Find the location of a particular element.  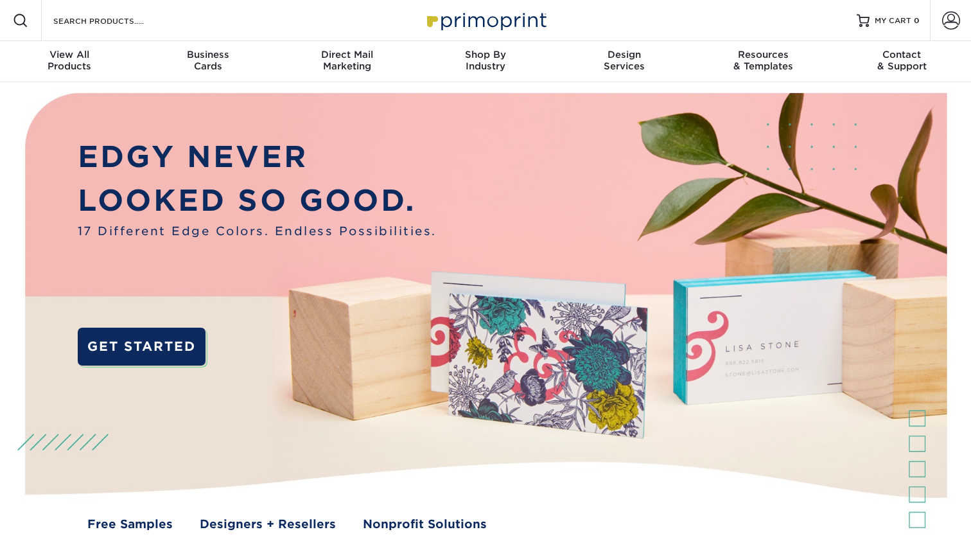

span: Shop By is located at coordinates (486, 55).